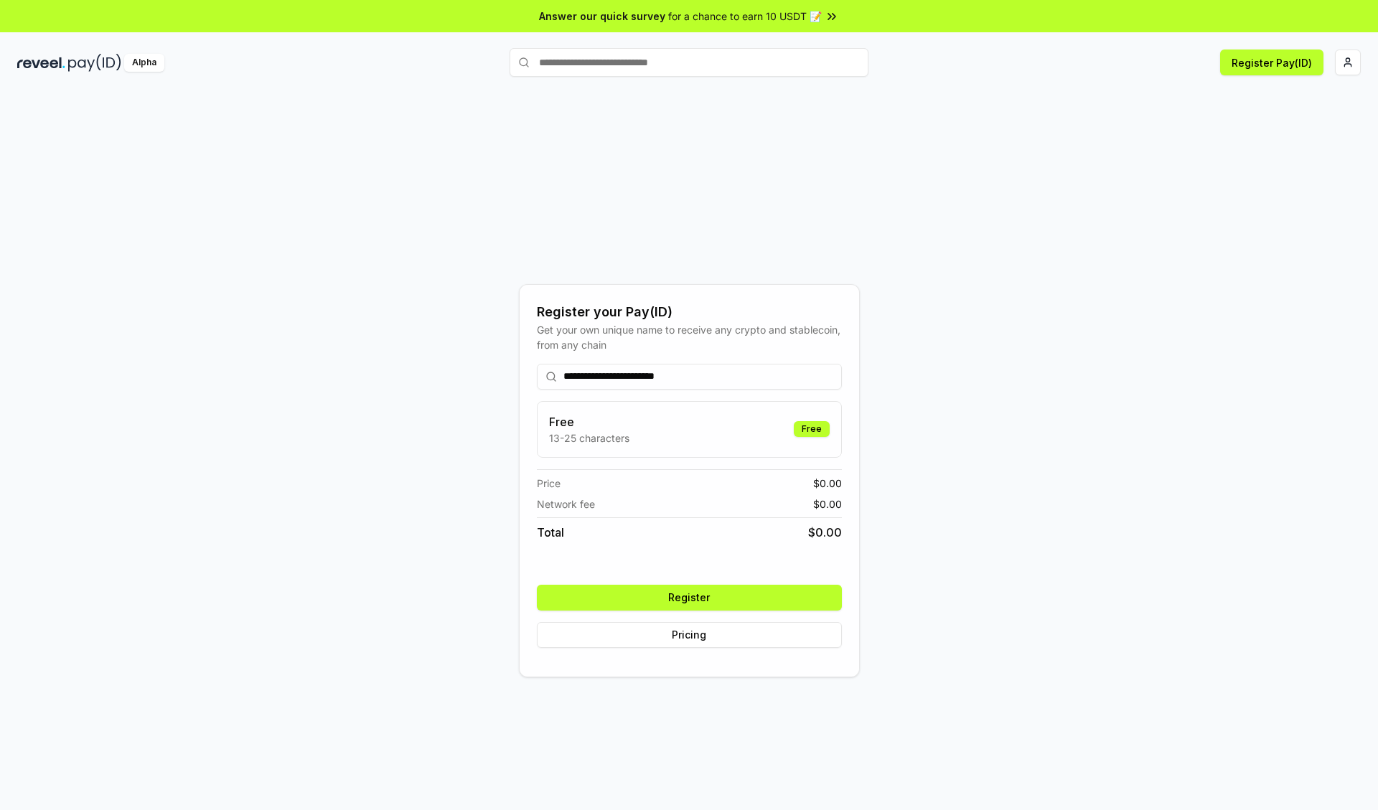 Image resolution: width=1378 pixels, height=810 pixels. What do you see at coordinates (589, 438) in the screenshot?
I see `p: 13-25 characters` at bounding box center [589, 438].